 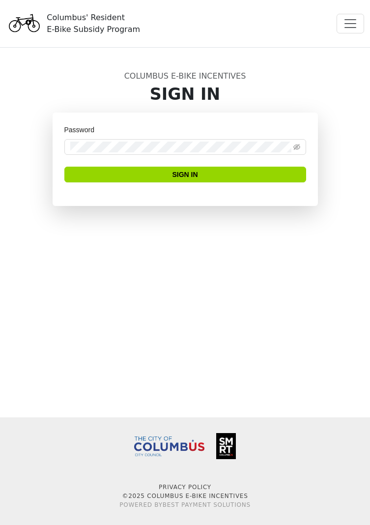 I want to click on span: Sign In, so click(x=185, y=174).